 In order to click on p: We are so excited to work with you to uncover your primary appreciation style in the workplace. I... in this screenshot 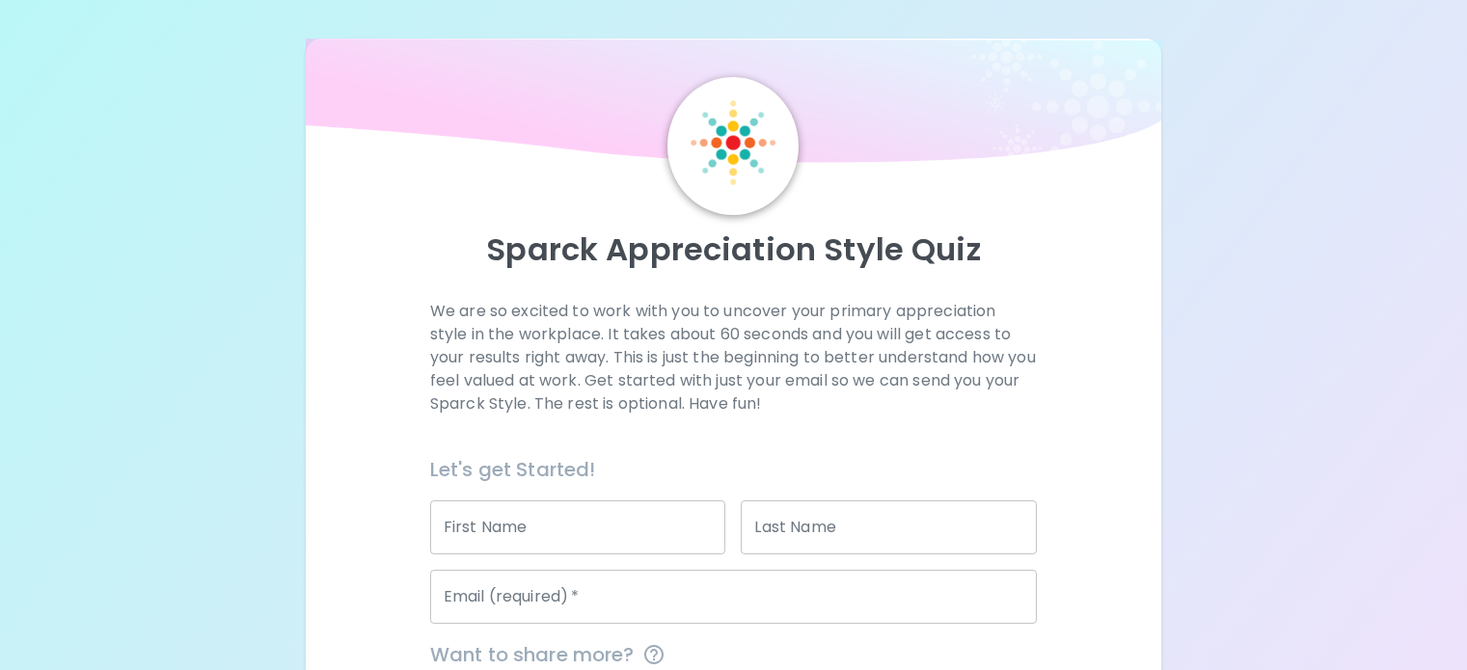, I will do `click(733, 358)`.